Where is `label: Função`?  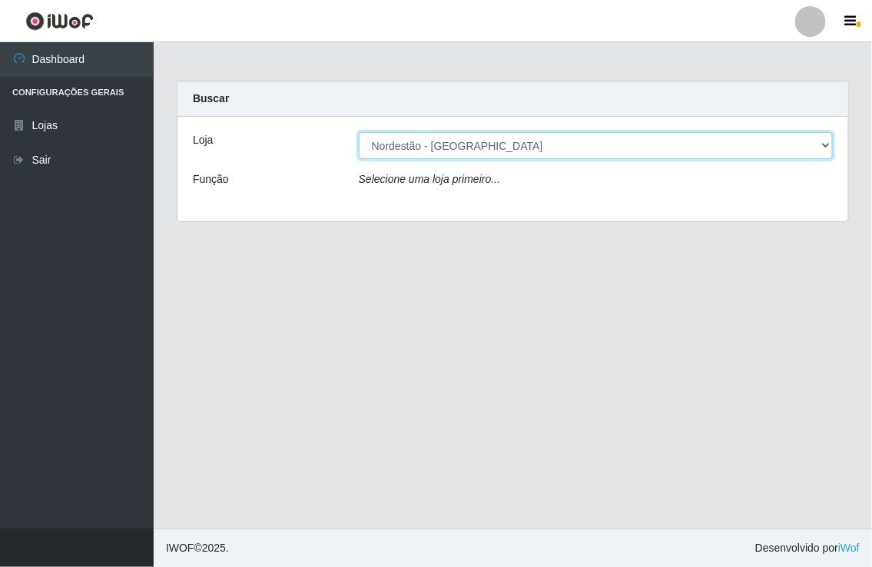
label: Função is located at coordinates (211, 179).